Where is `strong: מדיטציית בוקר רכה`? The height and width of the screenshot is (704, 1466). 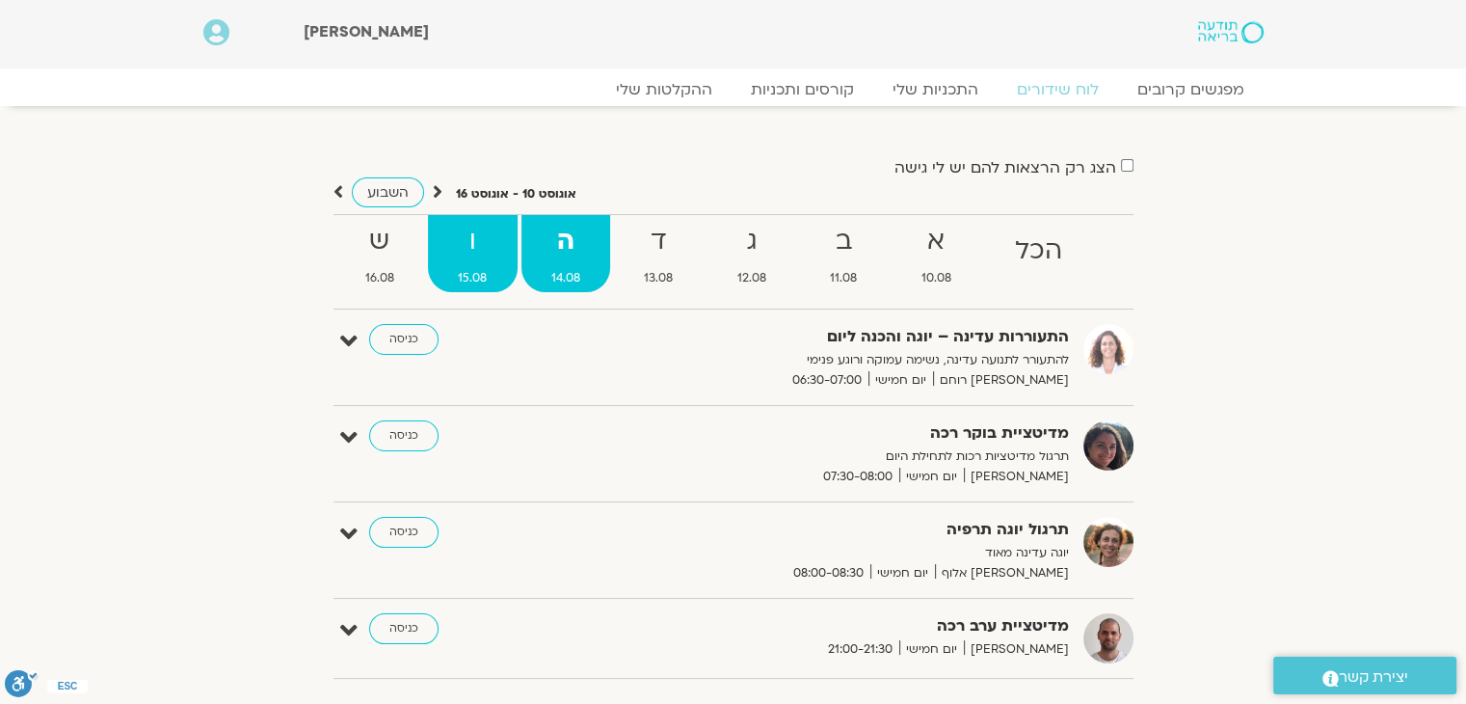
strong: מדיטציית בוקר רכה is located at coordinates (833, 433).